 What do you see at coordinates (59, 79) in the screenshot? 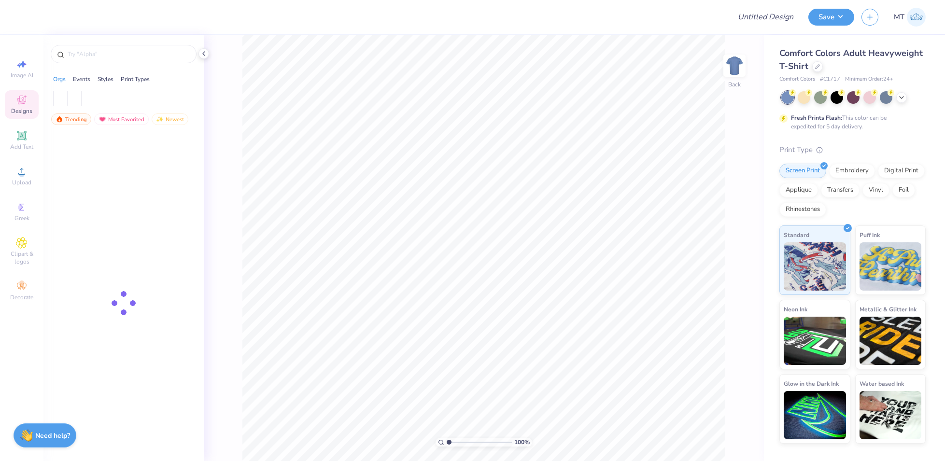
I see `div: Orgs` at bounding box center [59, 79].